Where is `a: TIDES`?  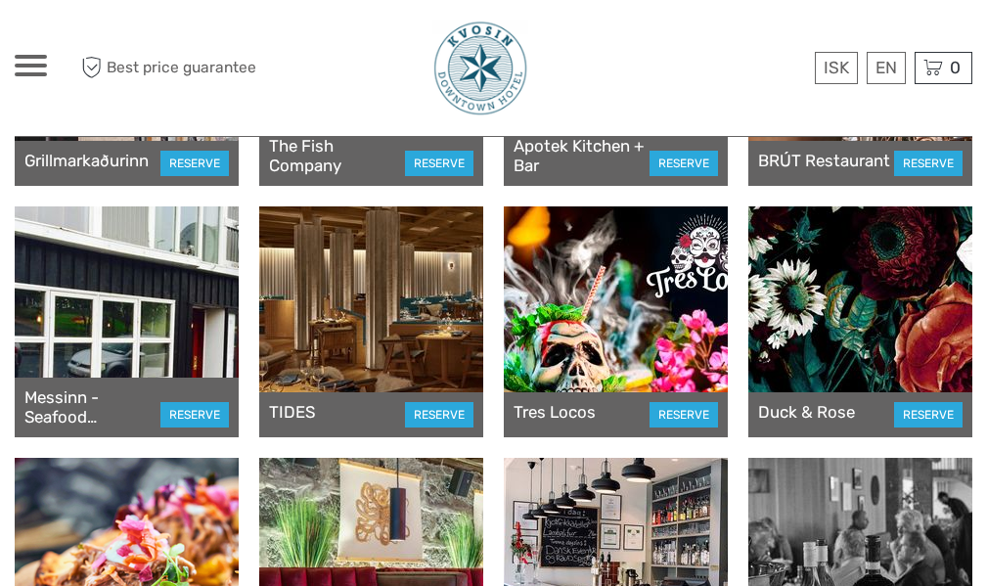 a: TIDES is located at coordinates (291, 412).